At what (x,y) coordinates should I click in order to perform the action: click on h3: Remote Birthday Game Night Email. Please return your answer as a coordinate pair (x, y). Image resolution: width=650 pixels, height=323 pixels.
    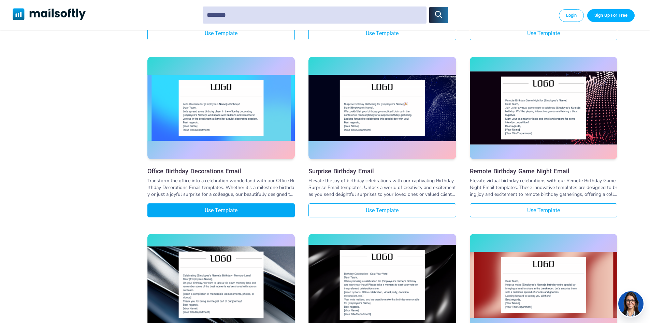
    Looking at the image, I should click on (544, 171).